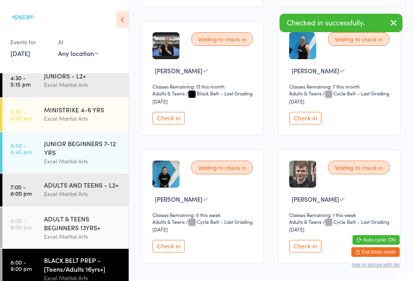 The width and height of the screenshot is (413, 281). What do you see at coordinates (375, 265) in the screenshot?
I see `button: how to secure with pin` at bounding box center [375, 265].